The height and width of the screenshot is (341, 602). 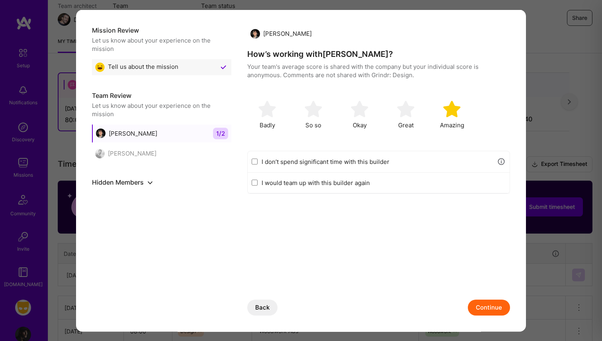 I want to click on h5: Team Review, so click(x=162, y=95).